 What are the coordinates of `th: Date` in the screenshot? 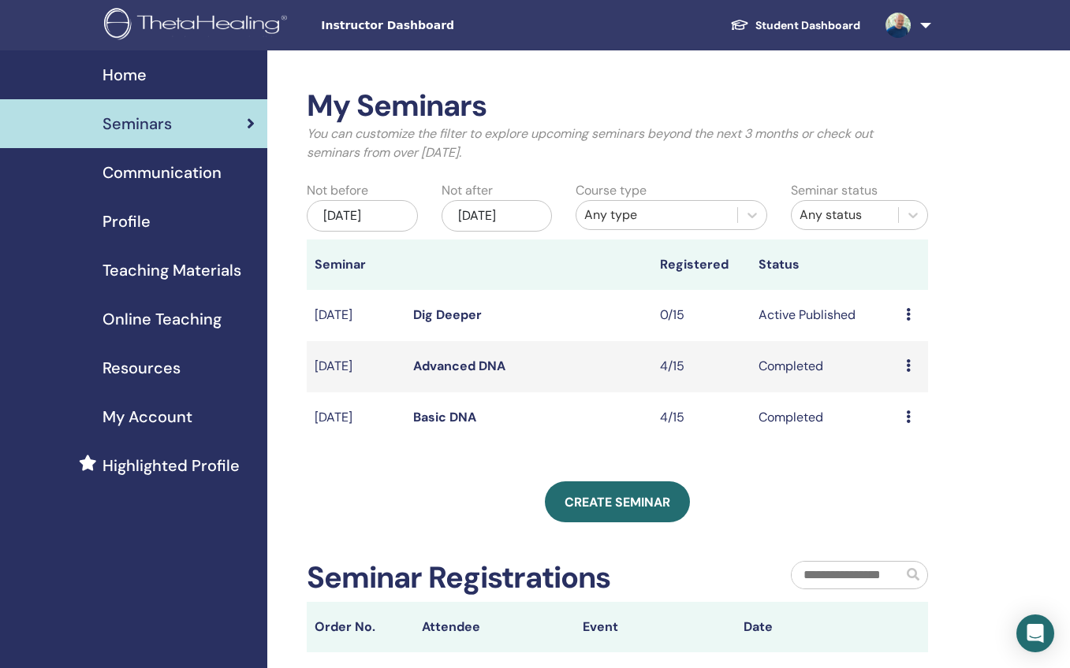 It's located at (816, 627).